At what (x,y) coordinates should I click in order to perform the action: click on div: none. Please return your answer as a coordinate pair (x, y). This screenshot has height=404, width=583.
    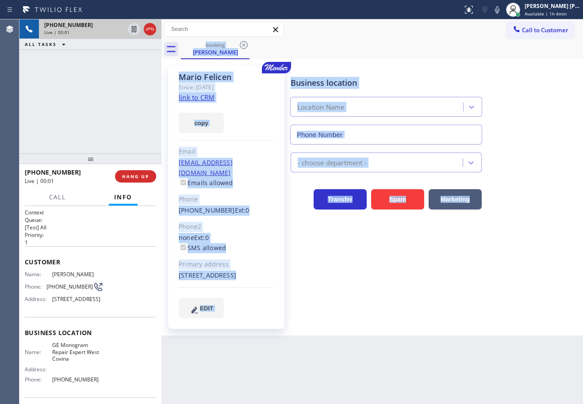
    Looking at the image, I should click on (226, 243).